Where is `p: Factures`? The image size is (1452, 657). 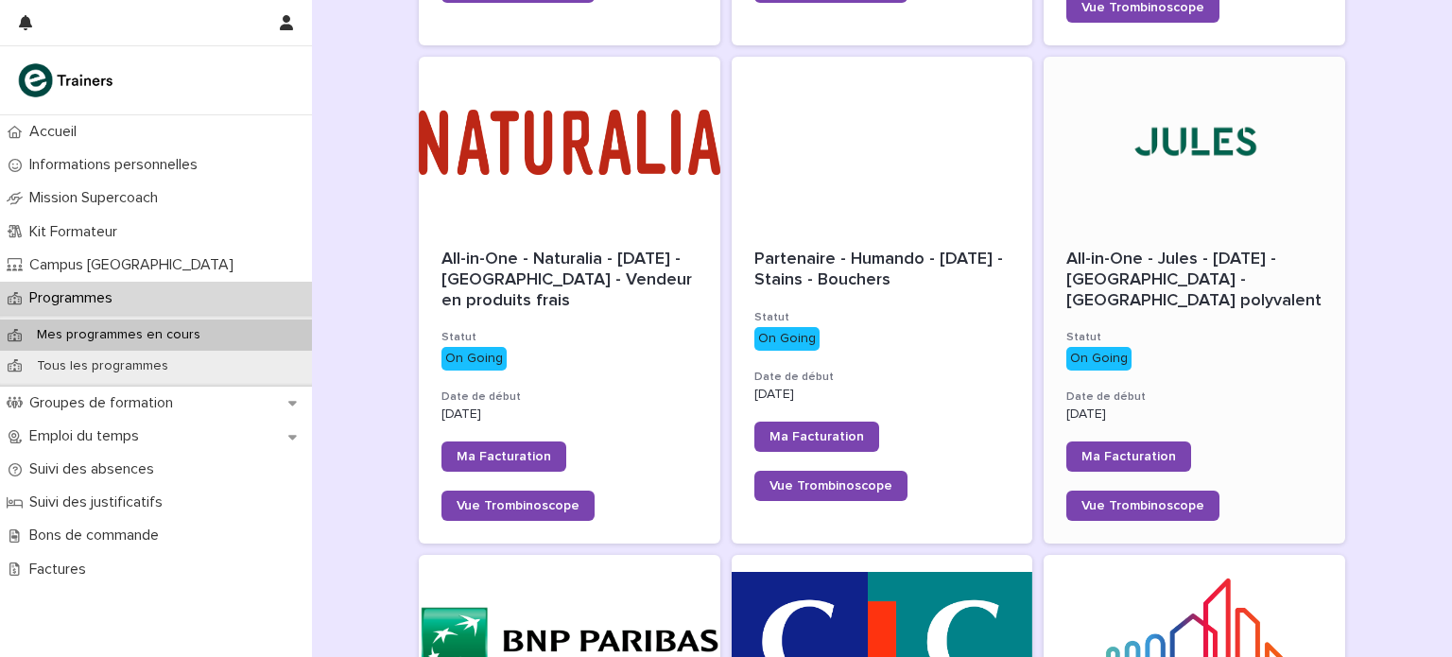
p: Factures is located at coordinates (61, 569).